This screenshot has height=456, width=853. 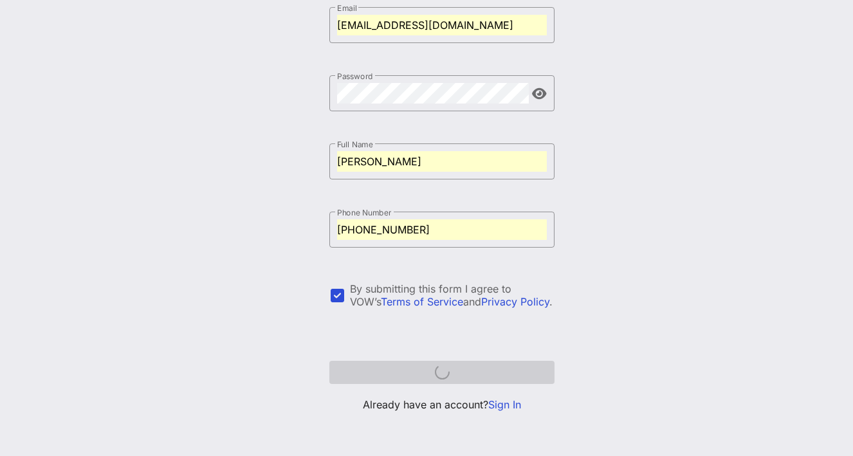 I want to click on div: By submitting this form I agree to VOW’s and ., so click(x=452, y=295).